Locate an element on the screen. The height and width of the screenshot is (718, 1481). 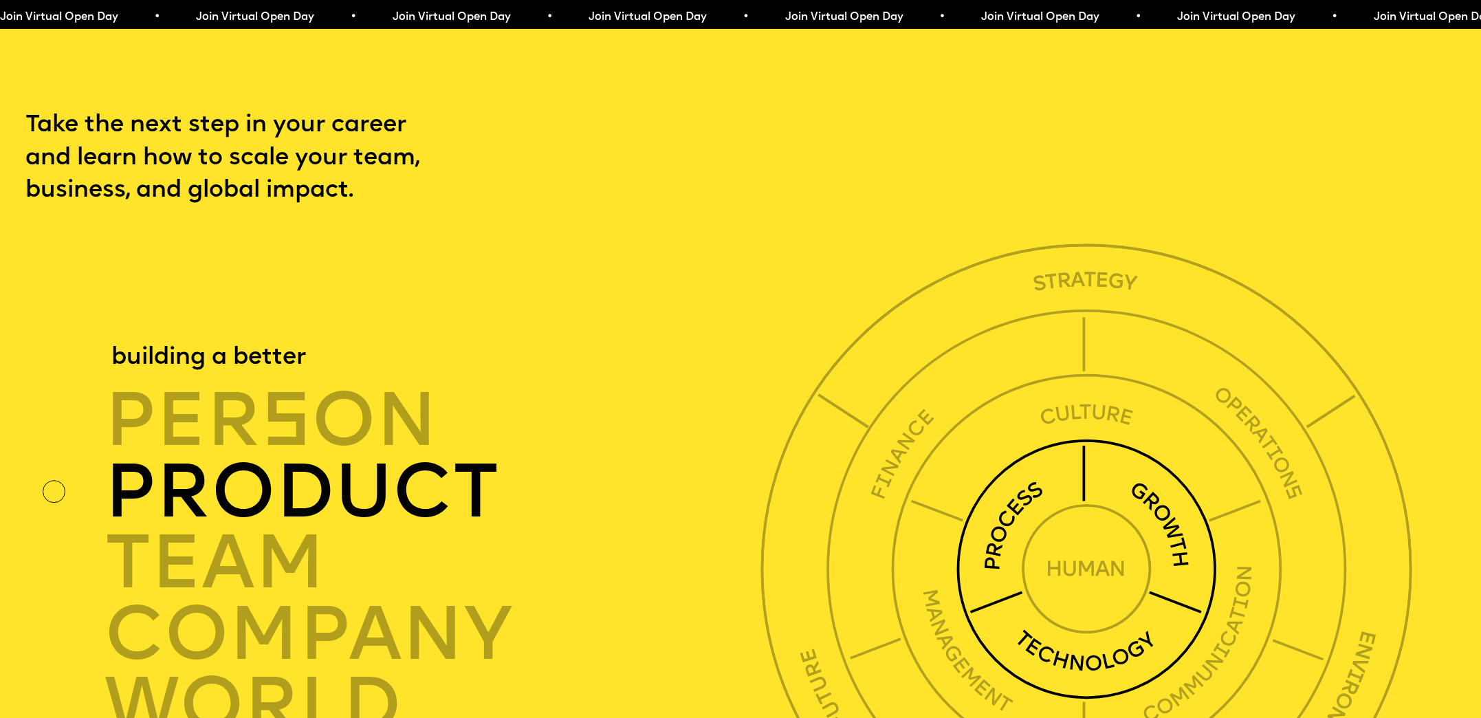
div: per on is located at coordinates (438, 422).